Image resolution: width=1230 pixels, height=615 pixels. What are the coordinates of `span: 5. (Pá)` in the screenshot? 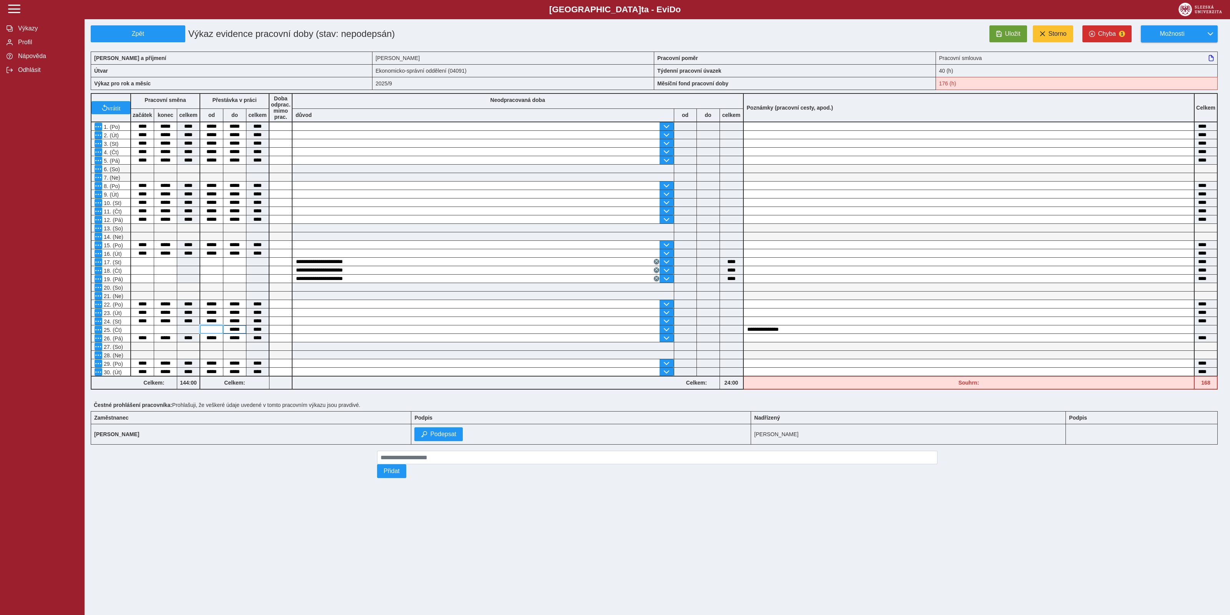 It's located at (111, 161).